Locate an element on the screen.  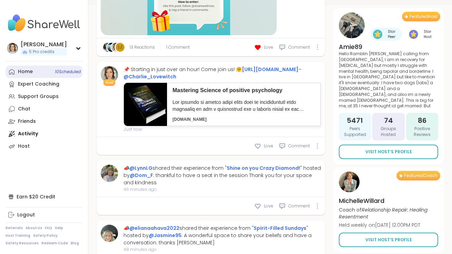
span: 48 minutes ago is located at coordinates (222, 249).